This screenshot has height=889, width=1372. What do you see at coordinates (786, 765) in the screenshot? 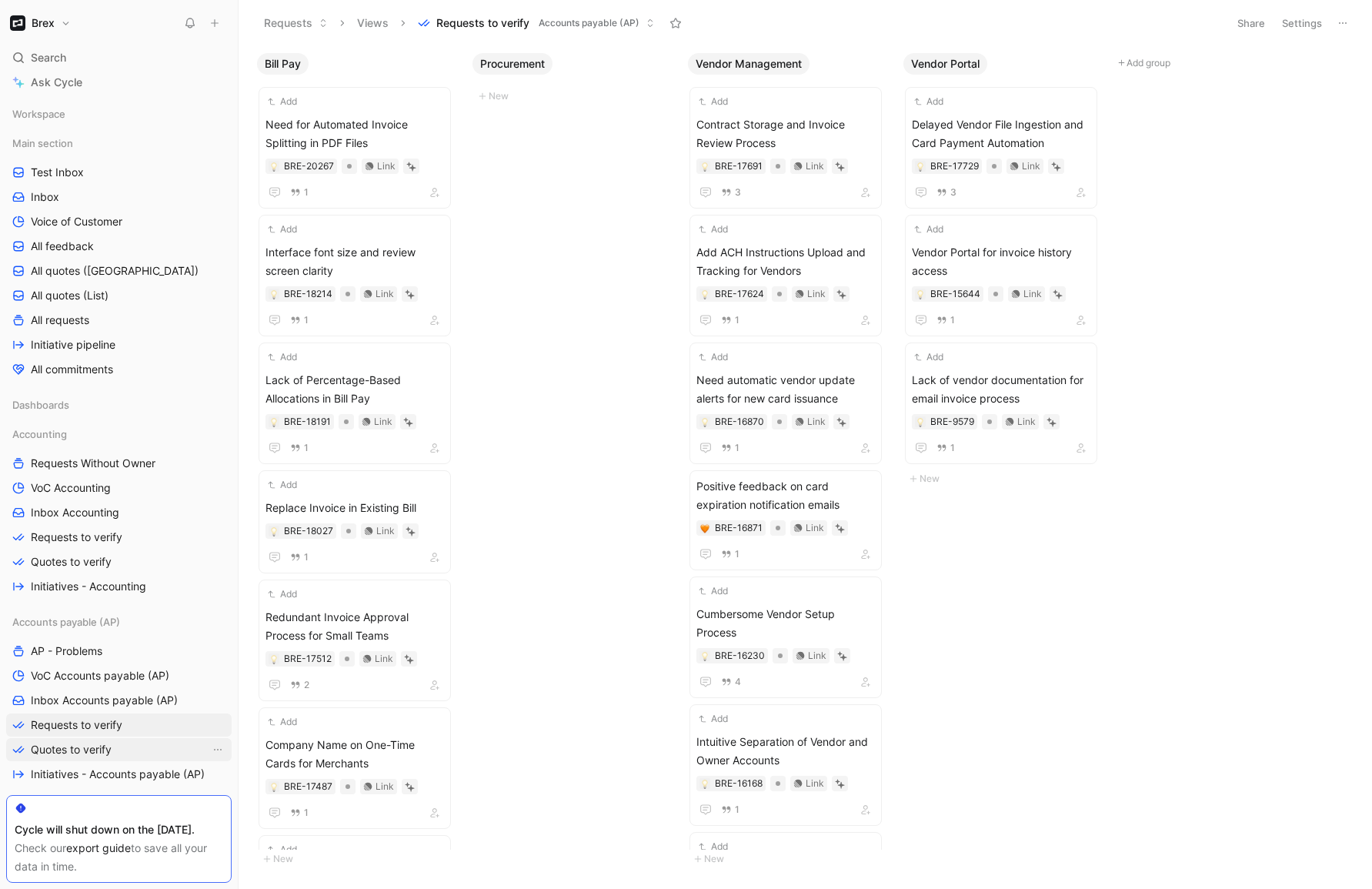
I see `a: AddIntuitive Separation of Vendor and Owner AccountsLink1` at bounding box center [786, 765].